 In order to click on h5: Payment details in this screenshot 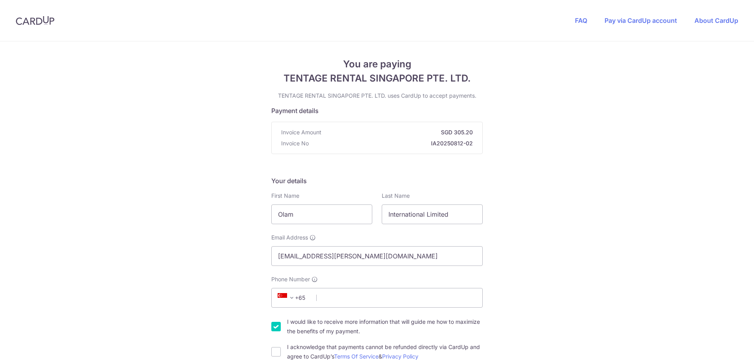, I will do `click(377, 111)`.